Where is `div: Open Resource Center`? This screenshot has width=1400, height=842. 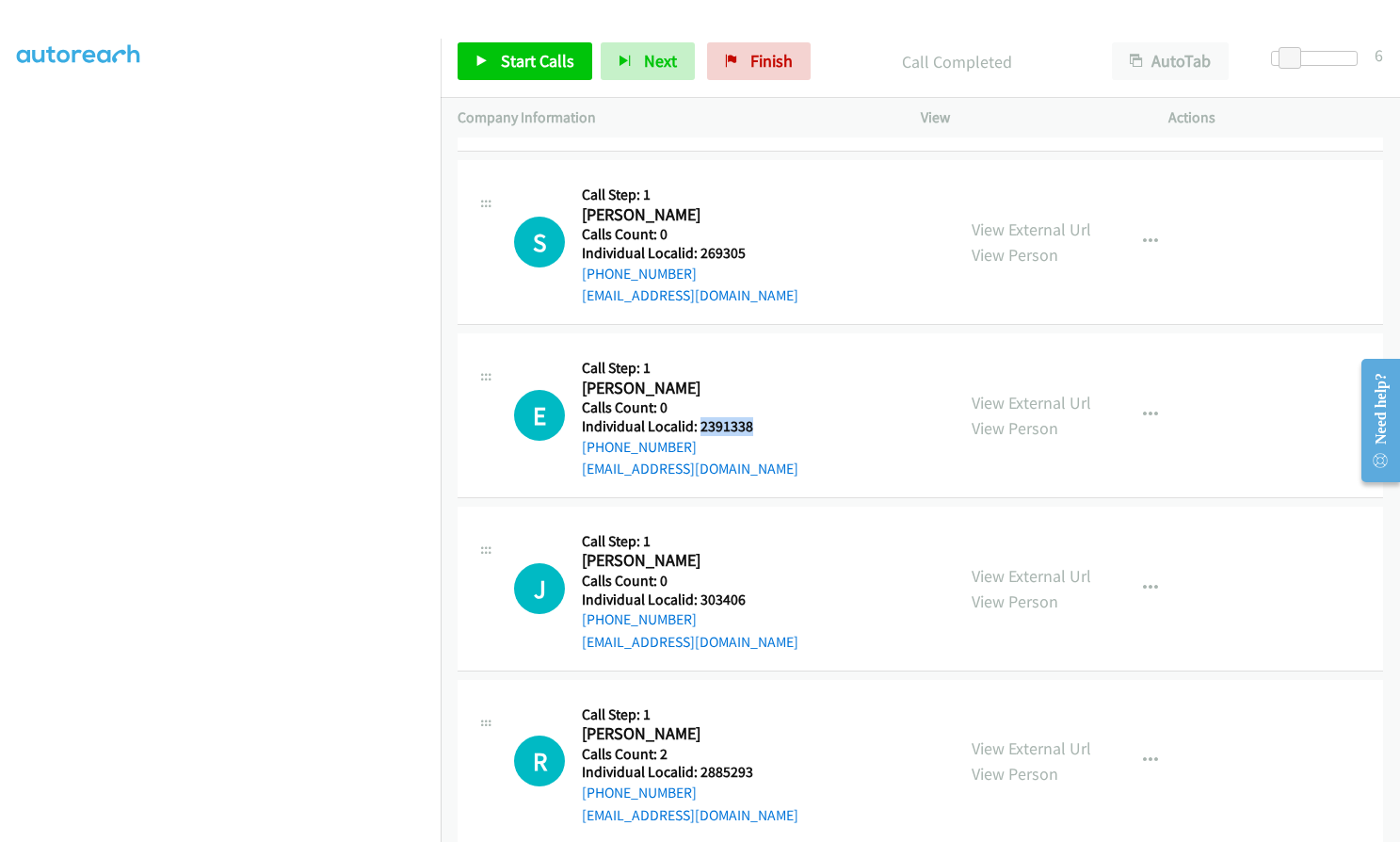
div: Open Resource Center is located at coordinates (35, 74).